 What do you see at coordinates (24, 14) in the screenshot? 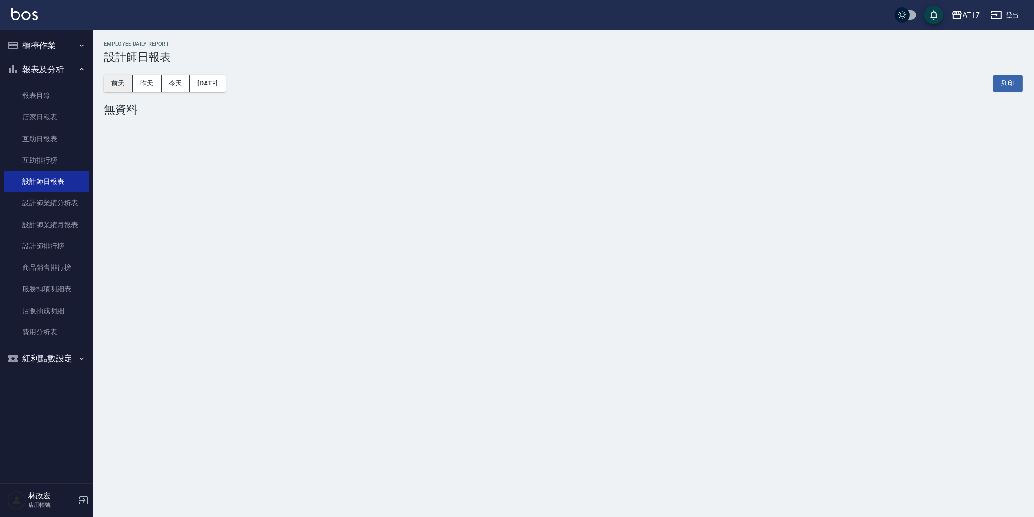
I see `img: Logo` at bounding box center [24, 14].